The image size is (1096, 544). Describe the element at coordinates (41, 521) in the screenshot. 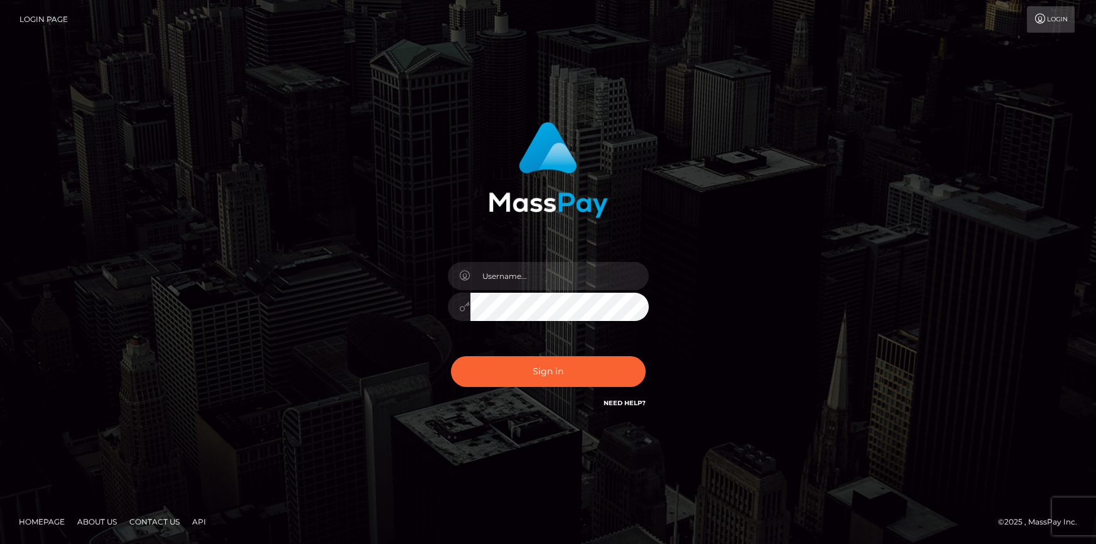

I see `a: Homepage` at that location.